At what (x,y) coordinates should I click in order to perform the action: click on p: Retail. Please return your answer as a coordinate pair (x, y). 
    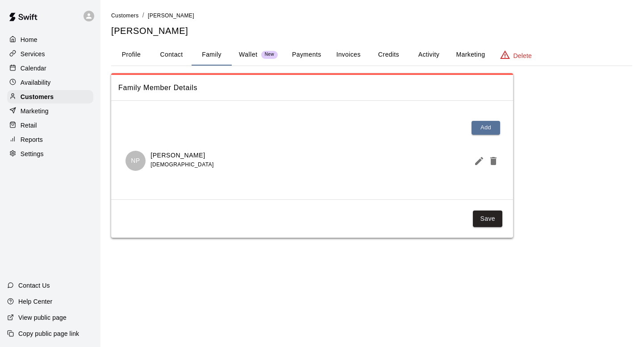
    Looking at the image, I should click on (29, 125).